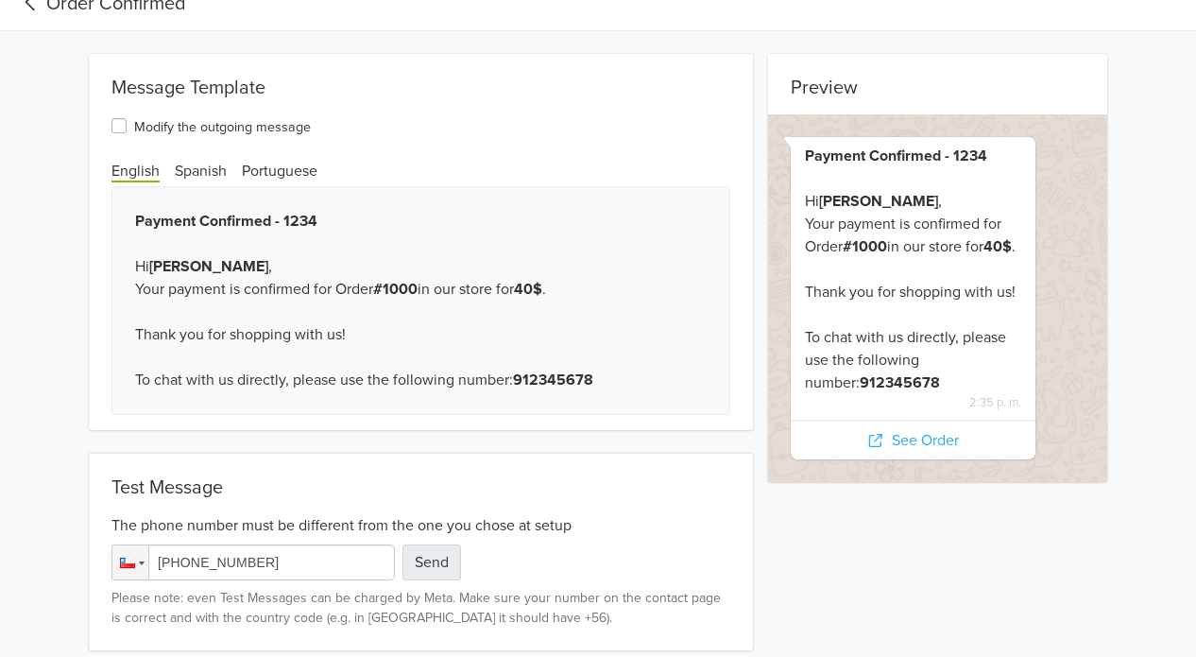 The height and width of the screenshot is (657, 1196). What do you see at coordinates (420, 608) in the screenshot?
I see `small: Please note: even Test Messages can be charged by Meta. Make sure your number on the contact page...` at bounding box center [420, 608].